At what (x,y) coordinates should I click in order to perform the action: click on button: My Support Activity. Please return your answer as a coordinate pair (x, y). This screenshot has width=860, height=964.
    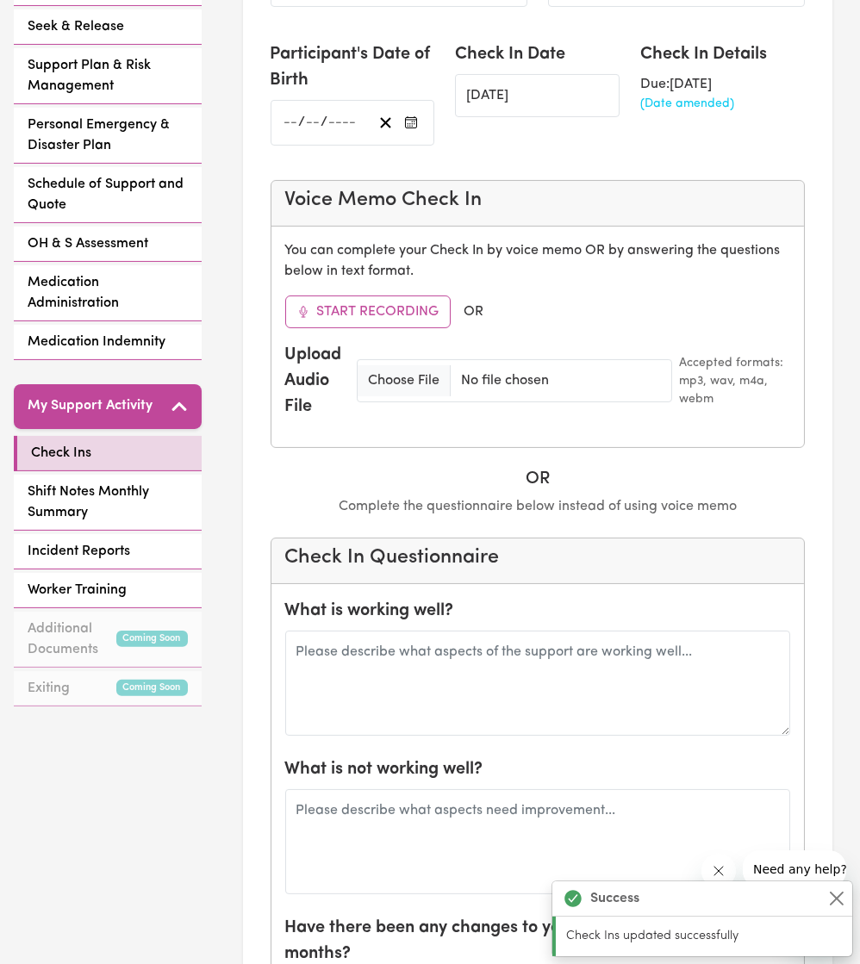
    Looking at the image, I should click on (108, 406).